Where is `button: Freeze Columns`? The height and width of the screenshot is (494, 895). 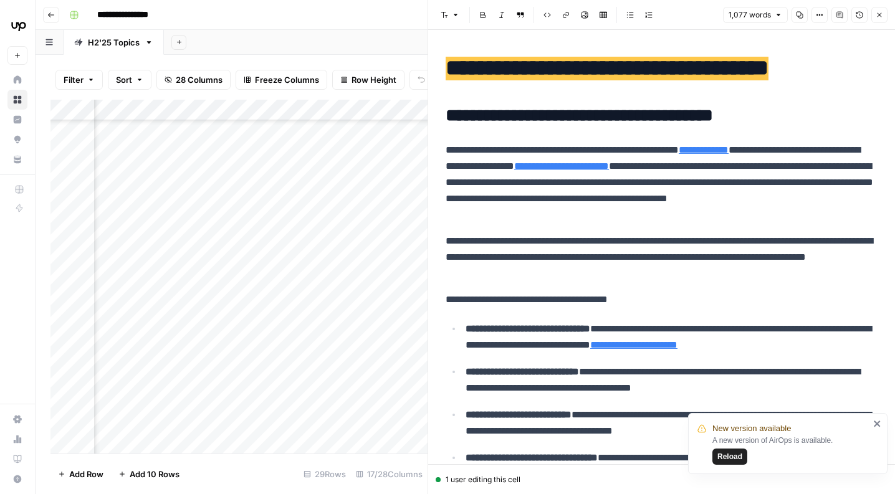 button: Freeze Columns is located at coordinates (281, 80).